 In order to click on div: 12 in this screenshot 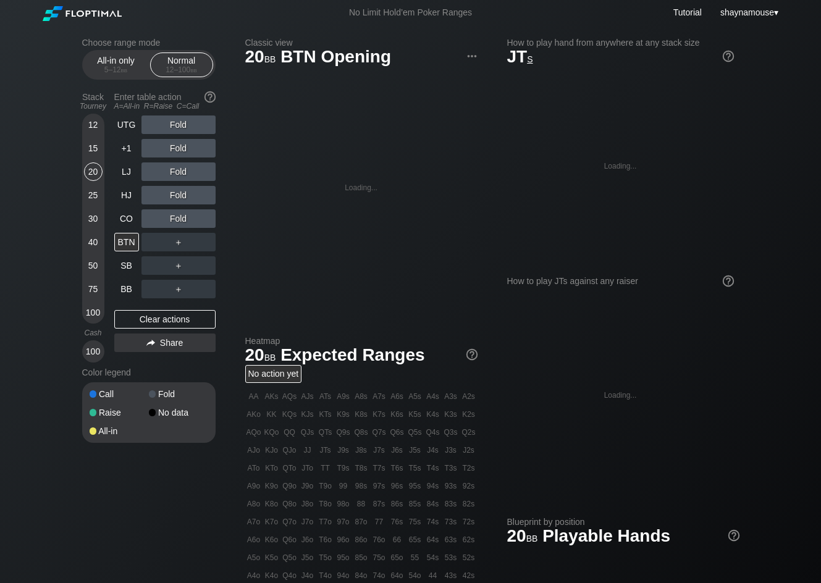, I will do `click(93, 125)`.